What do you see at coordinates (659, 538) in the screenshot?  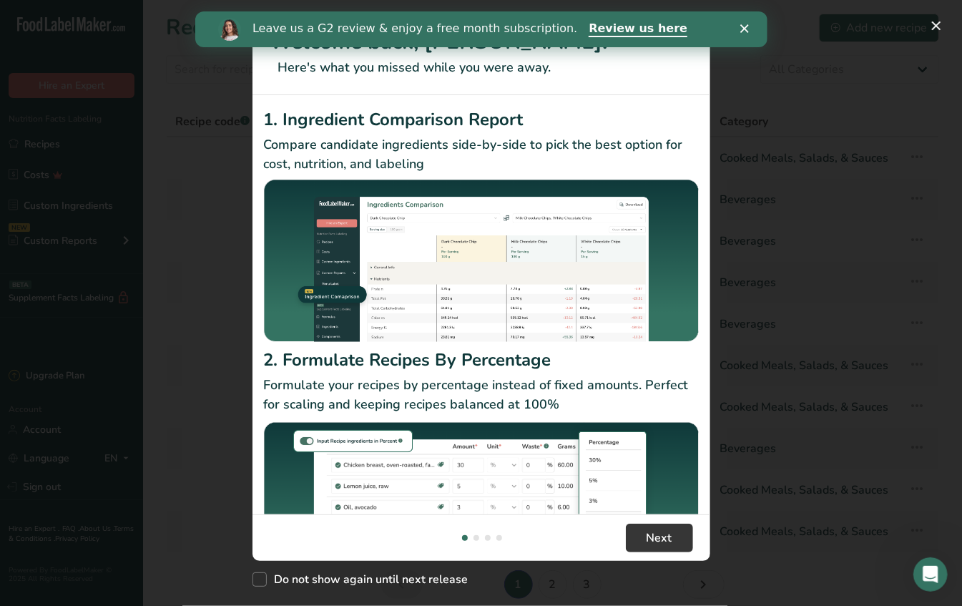 I see `button: Next` at bounding box center [659, 538].